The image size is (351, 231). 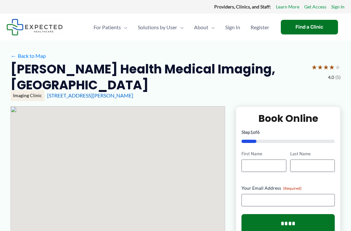 I want to click on nav: Primary Site Navigation, so click(x=181, y=27).